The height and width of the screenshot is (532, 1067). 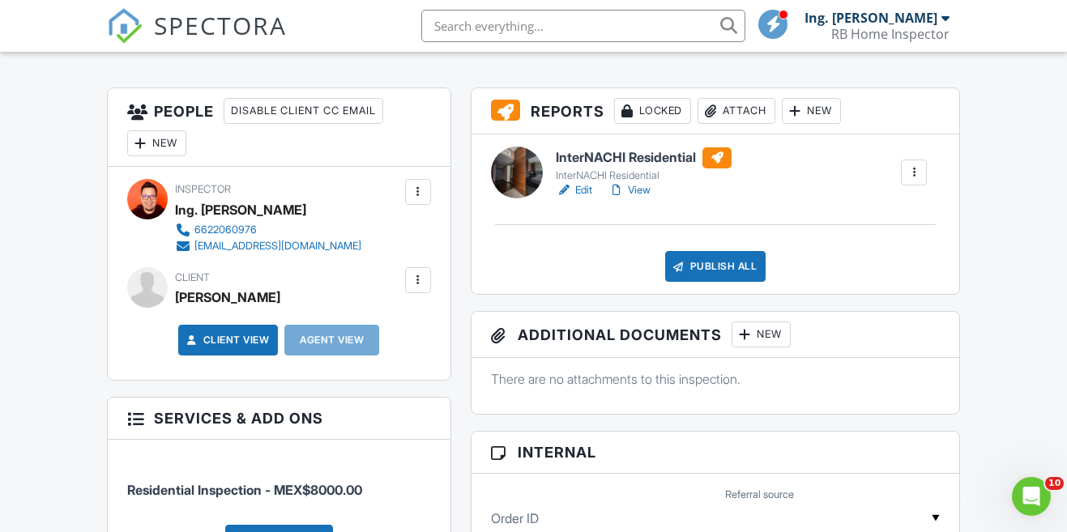 What do you see at coordinates (629, 190) in the screenshot?
I see `a: View` at bounding box center [629, 190].